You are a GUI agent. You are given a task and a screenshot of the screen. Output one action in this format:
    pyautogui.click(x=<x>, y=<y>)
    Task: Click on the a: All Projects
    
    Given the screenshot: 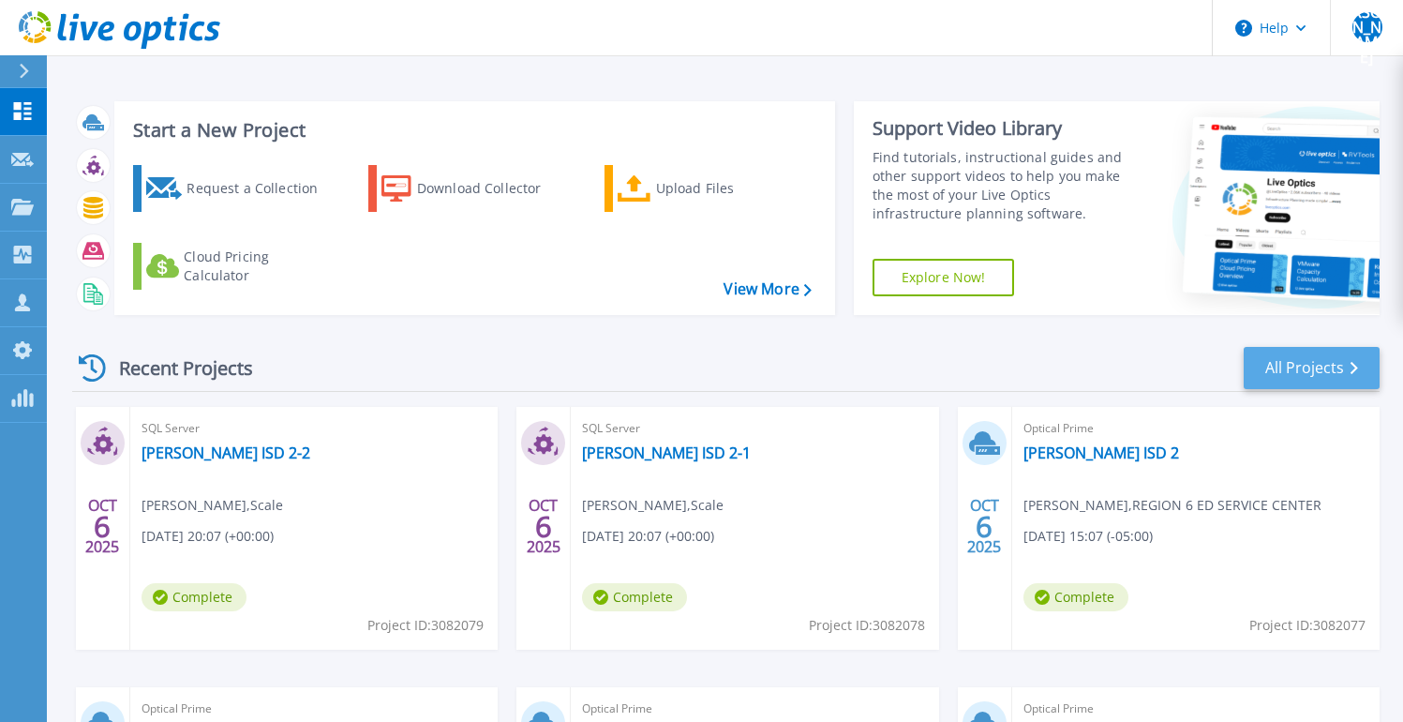 What is the action you would take?
    pyautogui.click(x=1312, y=368)
    